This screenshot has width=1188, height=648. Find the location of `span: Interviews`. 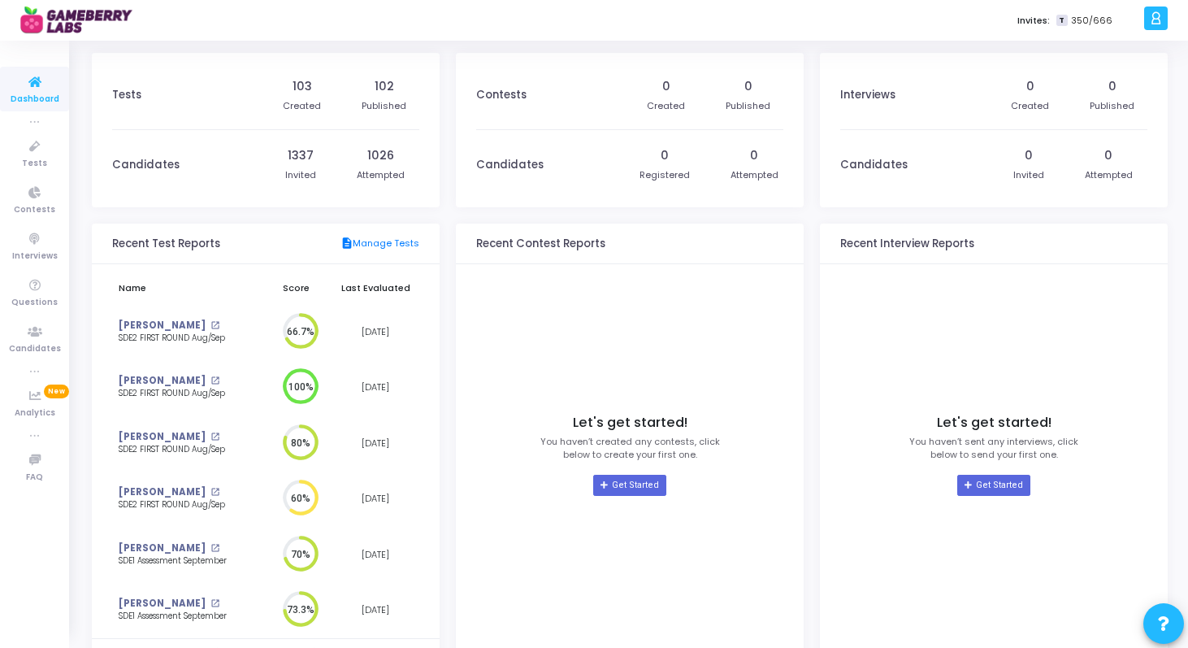

span: Interviews is located at coordinates (35, 256).